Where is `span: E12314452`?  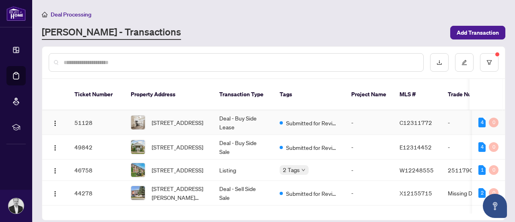
span: E12314452 is located at coordinates (416, 147).